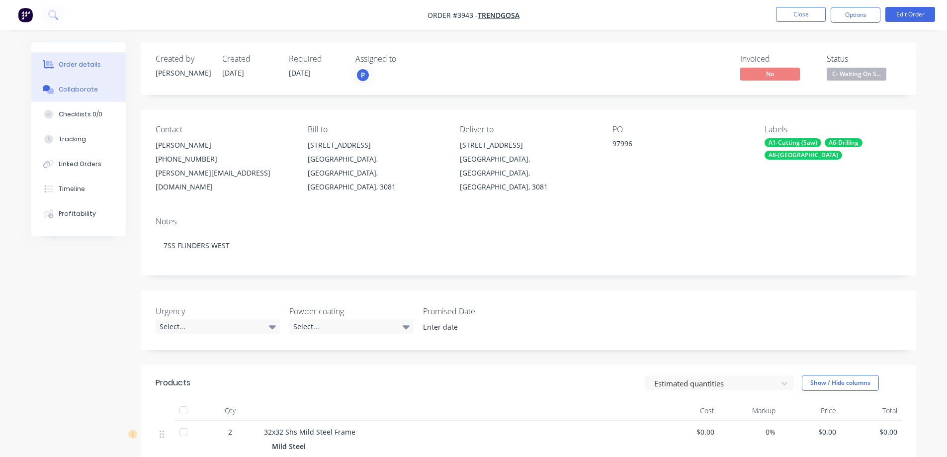 The width and height of the screenshot is (947, 457). What do you see at coordinates (363, 75) in the screenshot?
I see `button: P` at bounding box center [363, 75].